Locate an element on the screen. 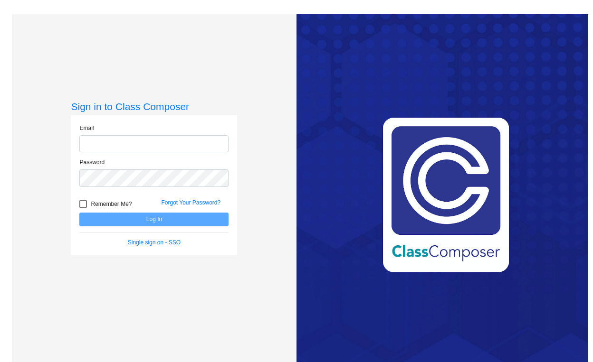 The width and height of the screenshot is (593, 362). label: Email is located at coordinates (86, 128).